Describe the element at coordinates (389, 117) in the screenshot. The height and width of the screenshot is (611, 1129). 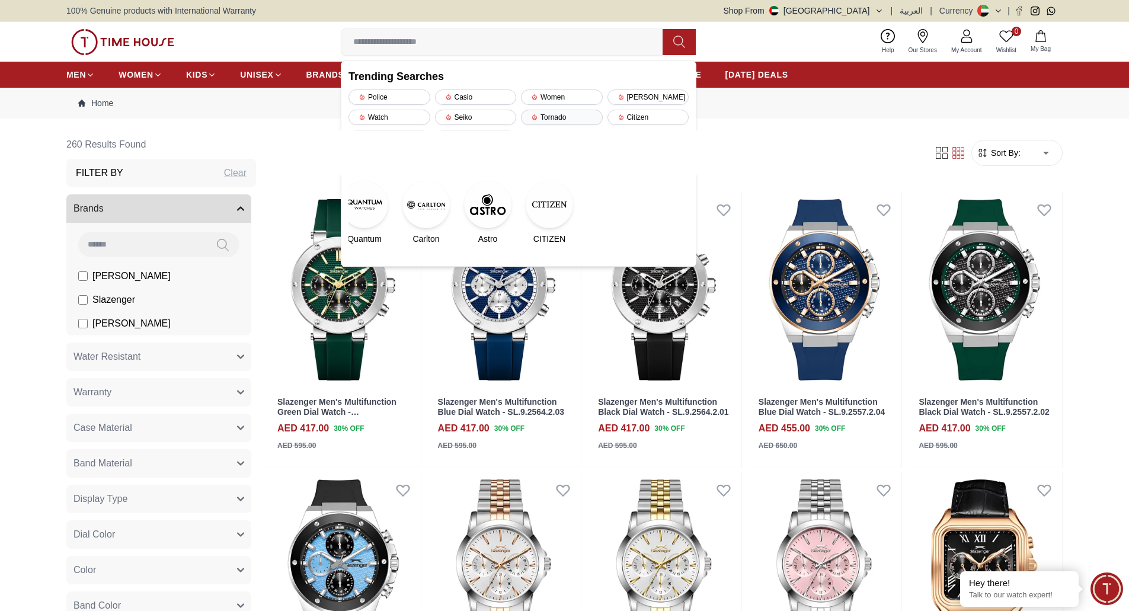
I see `div: Watch` at that location.